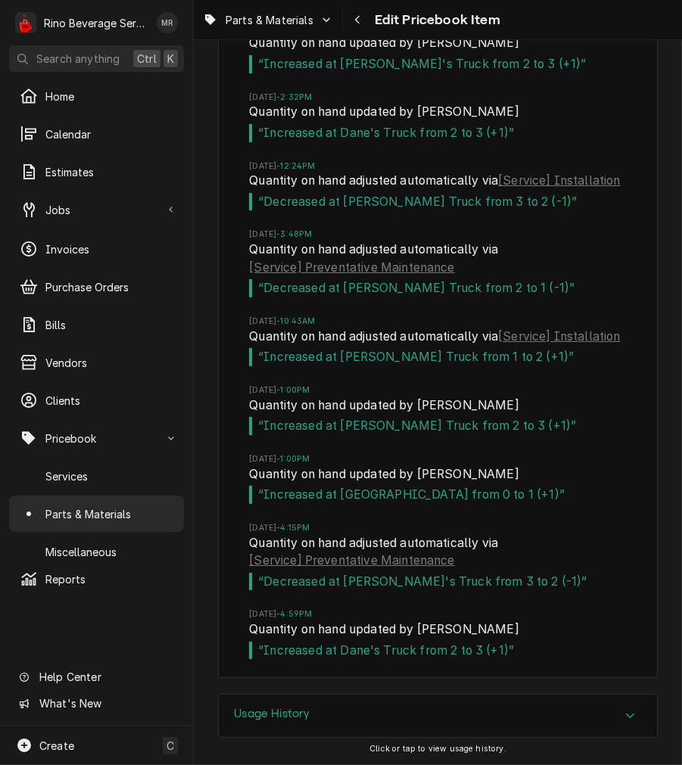  I want to click on span: K, so click(170, 58).